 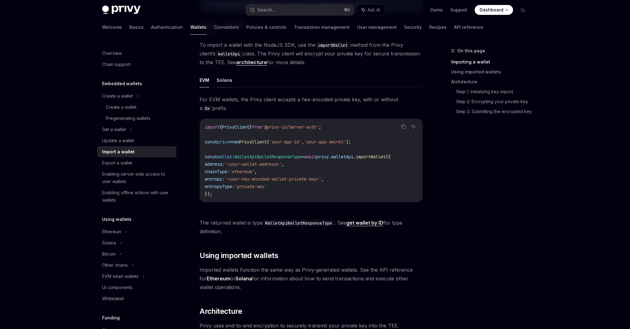 What do you see at coordinates (112, 53) in the screenshot?
I see `div: Overview` at bounding box center [112, 53].